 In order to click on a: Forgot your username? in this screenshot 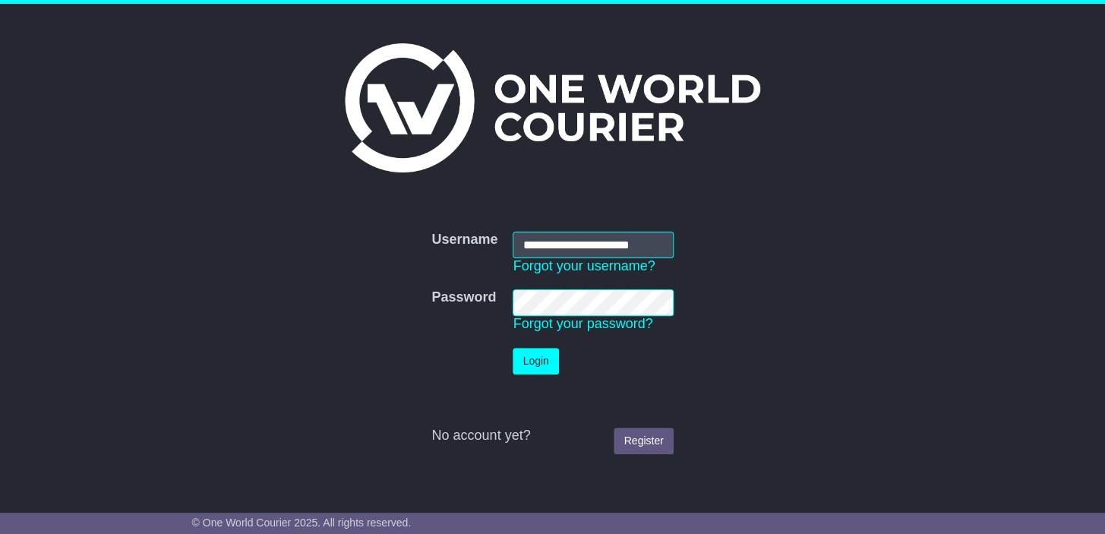, I will do `click(583, 266)`.